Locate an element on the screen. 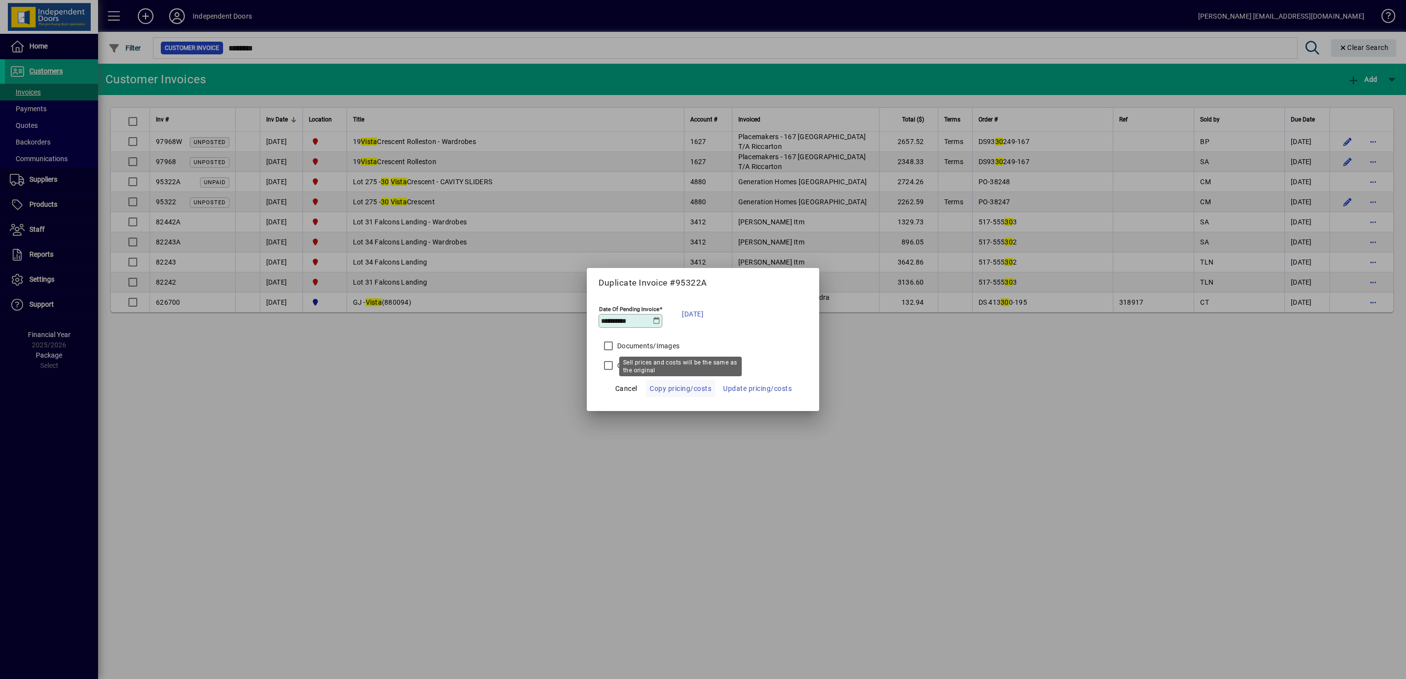  button: Update pricing/costs is located at coordinates (757, 389).